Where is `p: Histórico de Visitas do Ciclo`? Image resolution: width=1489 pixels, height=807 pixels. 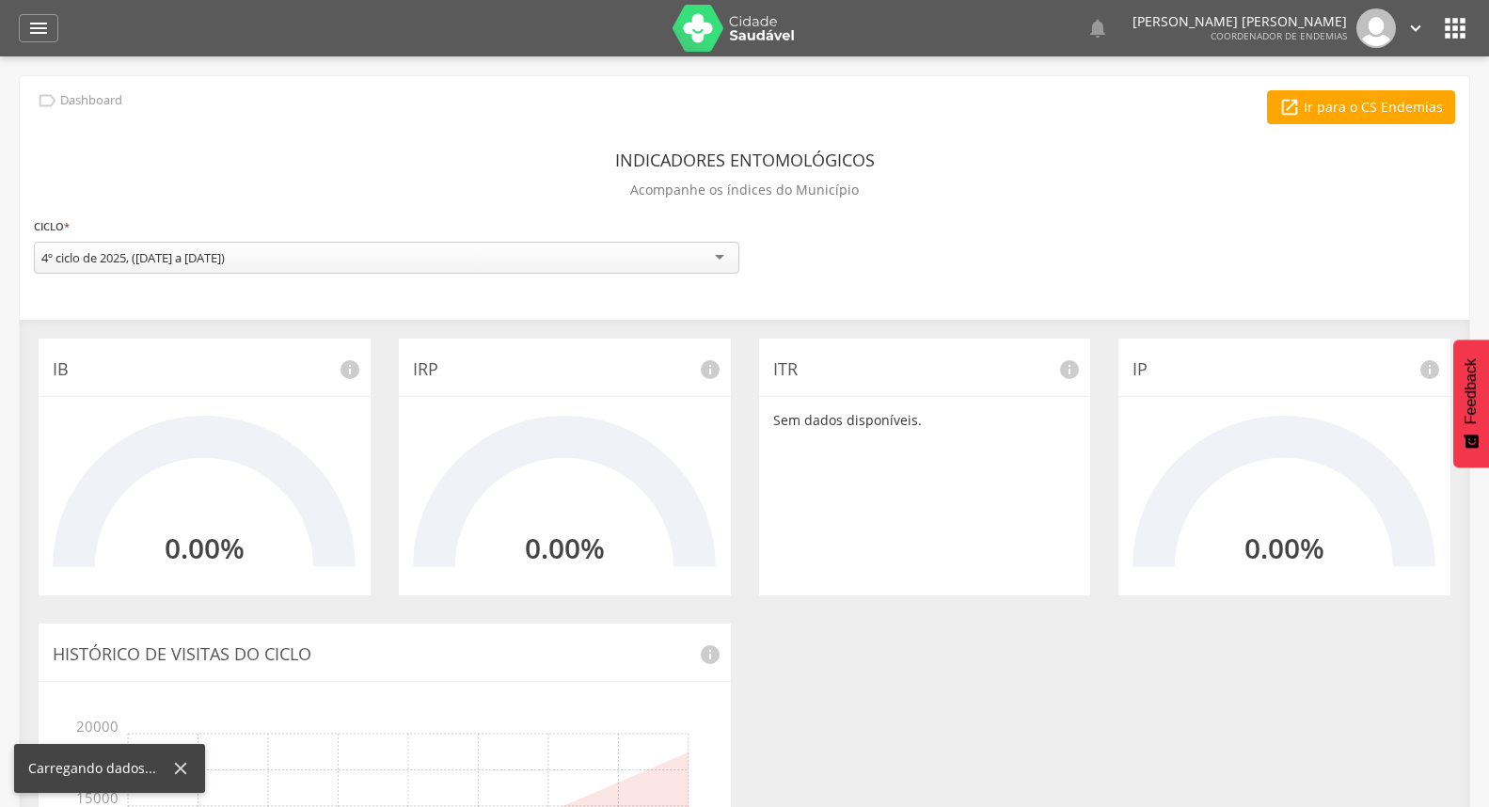 p: Histórico de Visitas do Ciclo is located at coordinates (385, 654).